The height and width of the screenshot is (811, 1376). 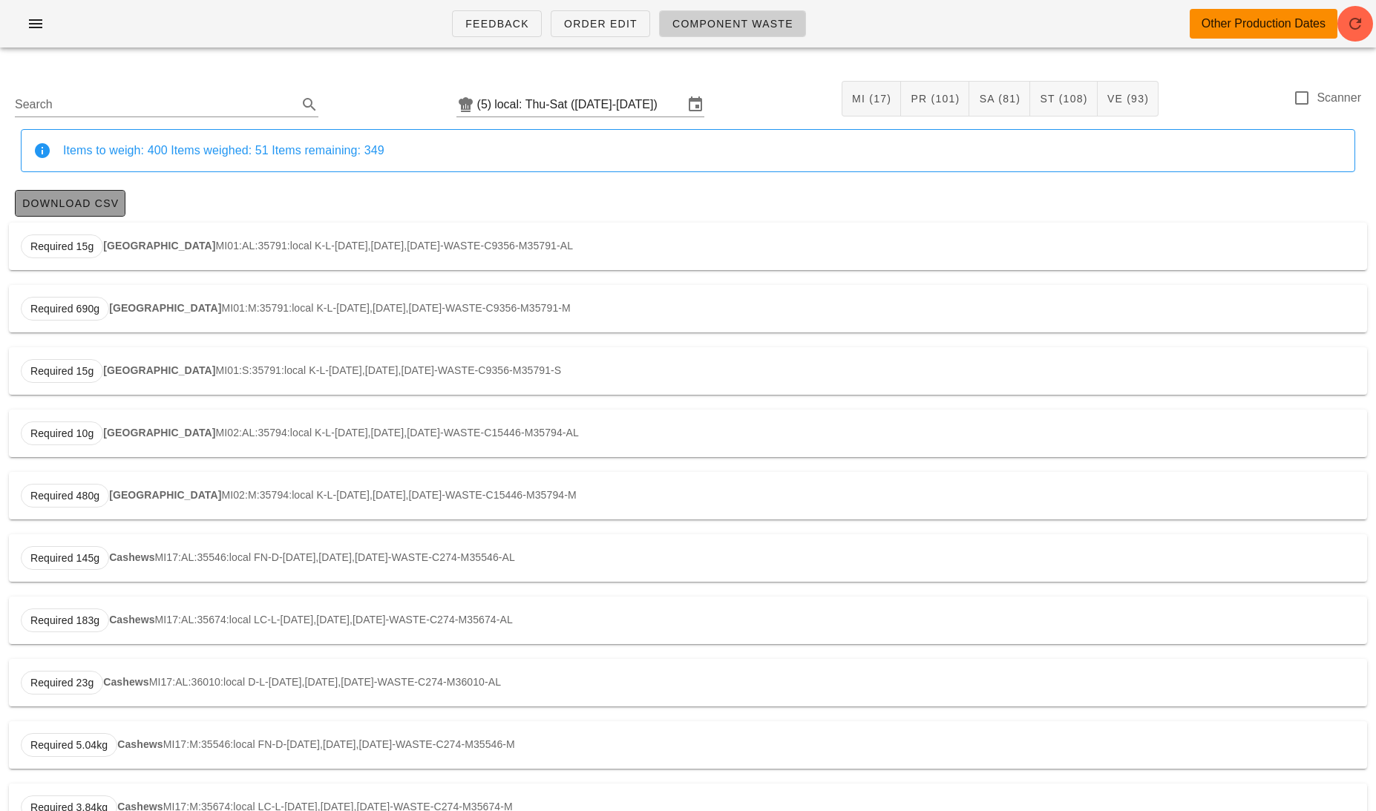 What do you see at coordinates (69, 745) in the screenshot?
I see `span: Required 5.04kg` at bounding box center [69, 745].